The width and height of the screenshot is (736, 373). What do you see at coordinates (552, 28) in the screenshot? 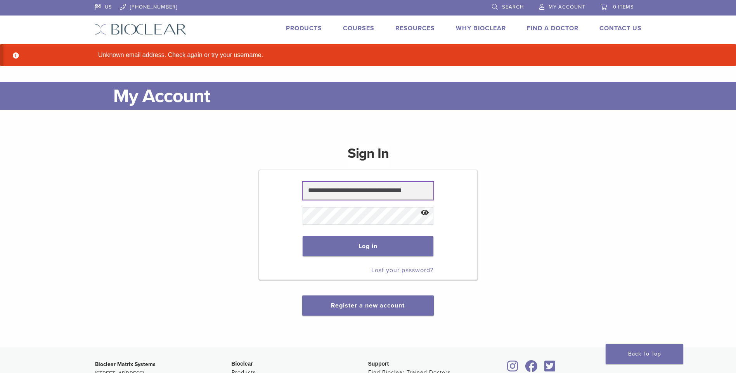
I see `a: Find A Doctor` at bounding box center [552, 28].